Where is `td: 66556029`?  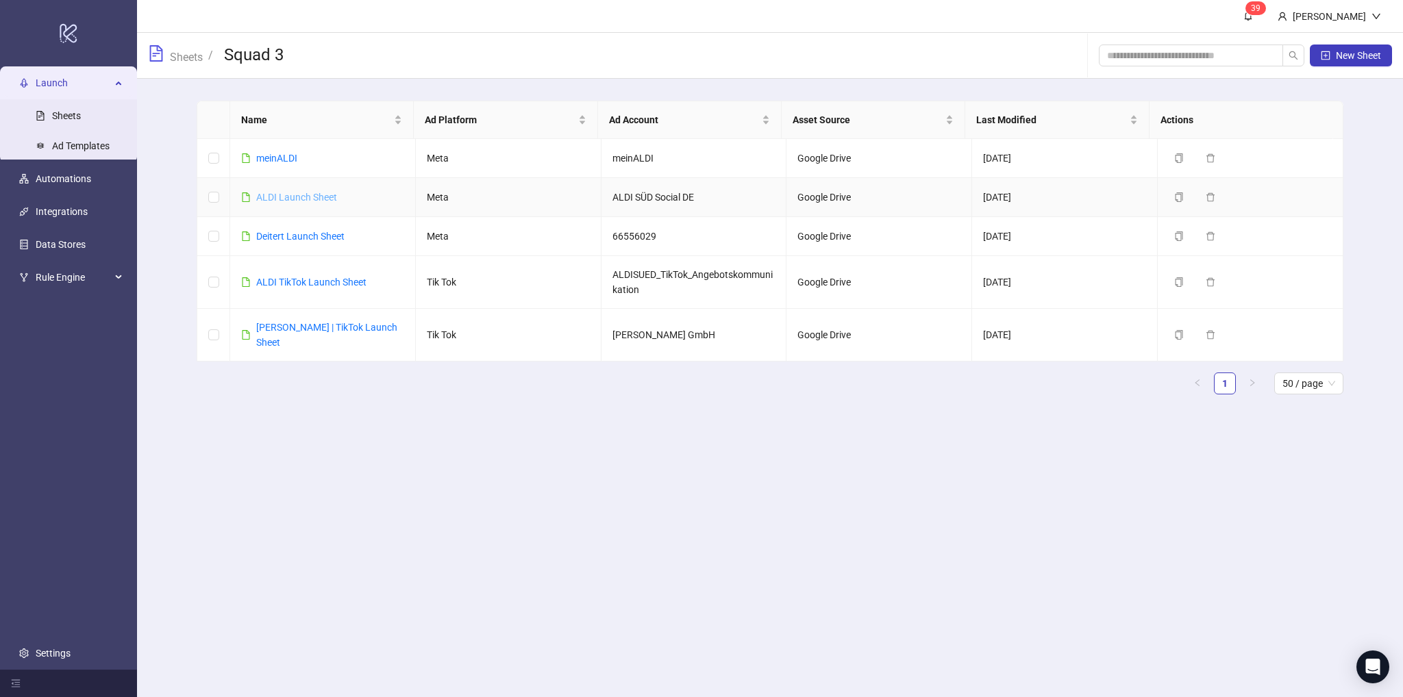 td: 66556029 is located at coordinates (694, 236).